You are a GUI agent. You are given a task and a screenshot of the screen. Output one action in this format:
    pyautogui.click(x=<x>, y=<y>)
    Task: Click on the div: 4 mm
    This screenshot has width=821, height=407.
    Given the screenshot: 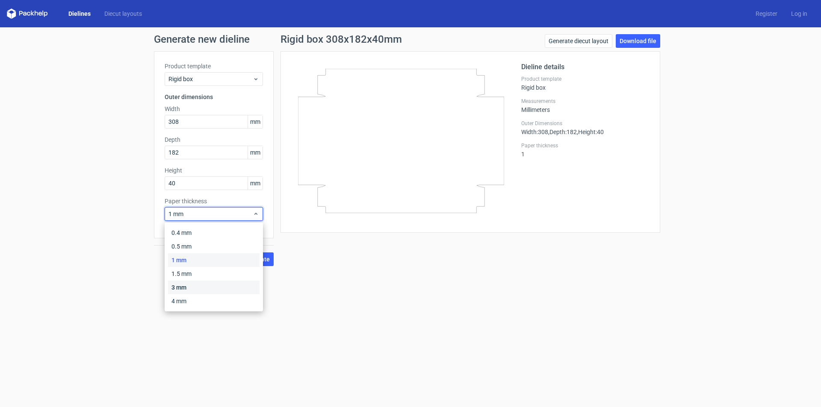 What is the action you would take?
    pyautogui.click(x=214, y=301)
    